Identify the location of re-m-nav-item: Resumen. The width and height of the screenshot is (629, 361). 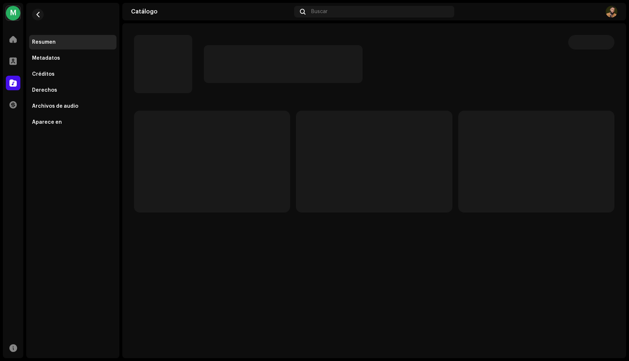
(73, 42).